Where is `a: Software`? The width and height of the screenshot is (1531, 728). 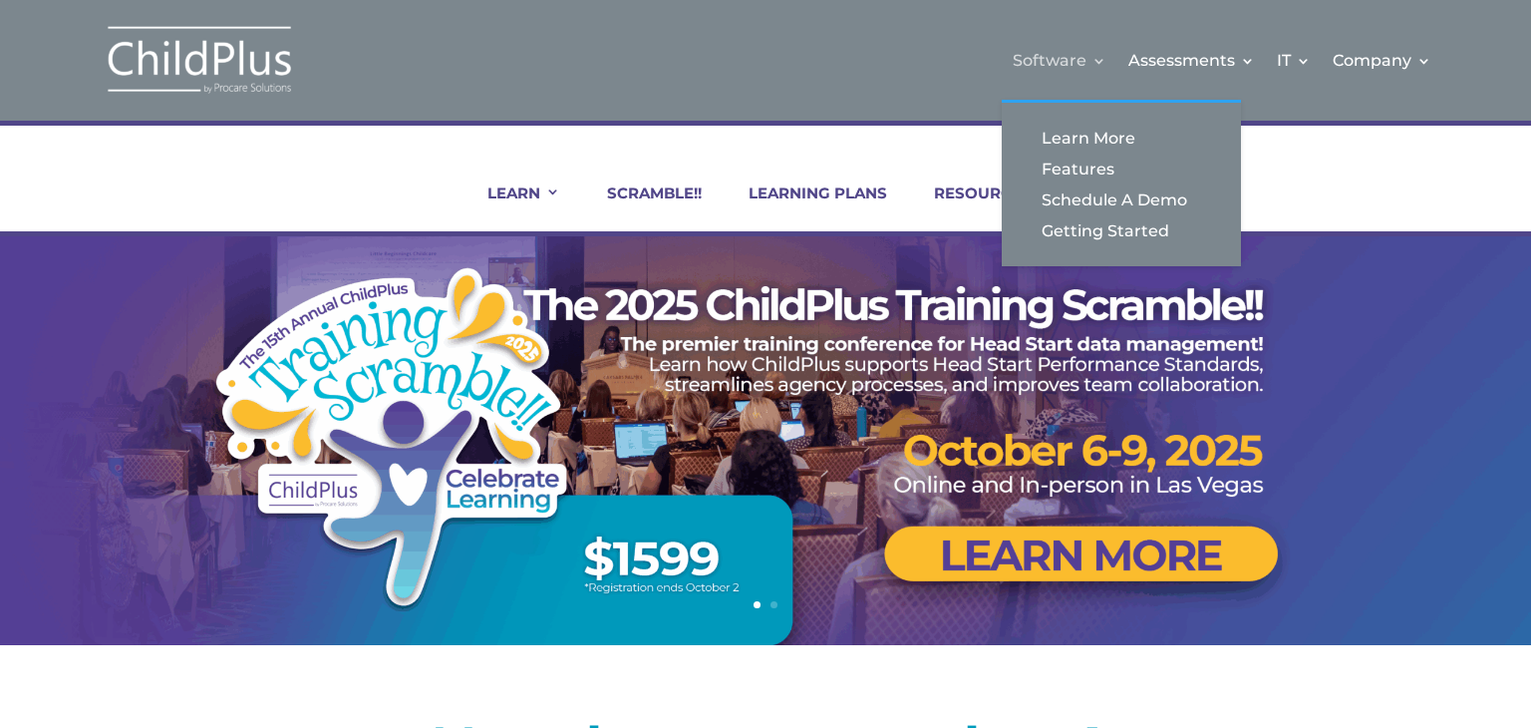
a: Software is located at coordinates (1060, 60).